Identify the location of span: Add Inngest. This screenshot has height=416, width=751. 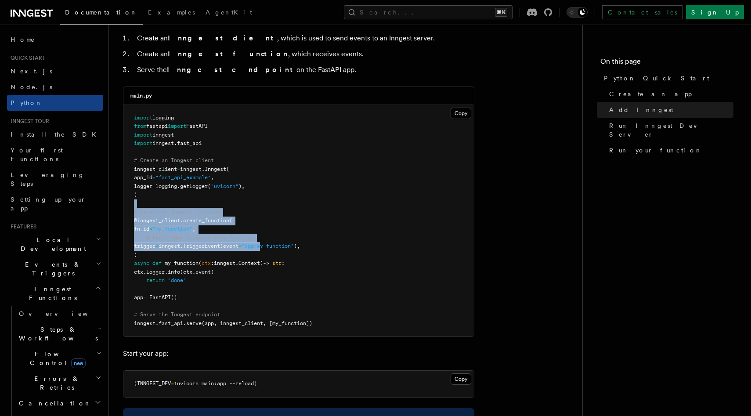
(641, 110).